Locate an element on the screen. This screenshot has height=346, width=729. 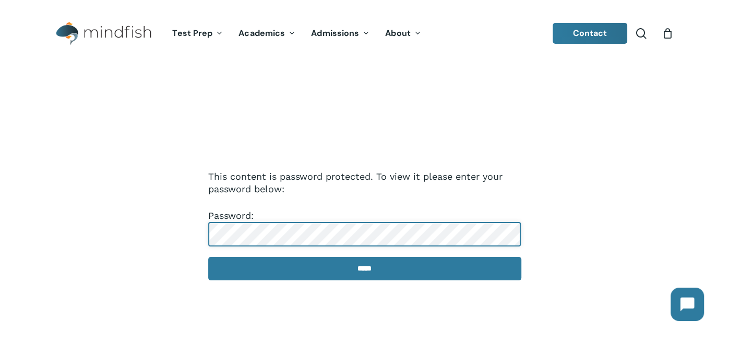
a: Test Prep is located at coordinates (197, 33).